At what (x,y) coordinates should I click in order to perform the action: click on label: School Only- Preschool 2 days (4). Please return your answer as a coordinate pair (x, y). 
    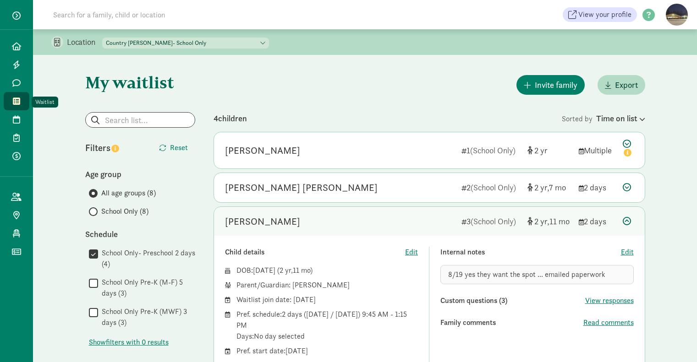
    Looking at the image, I should click on (147, 259).